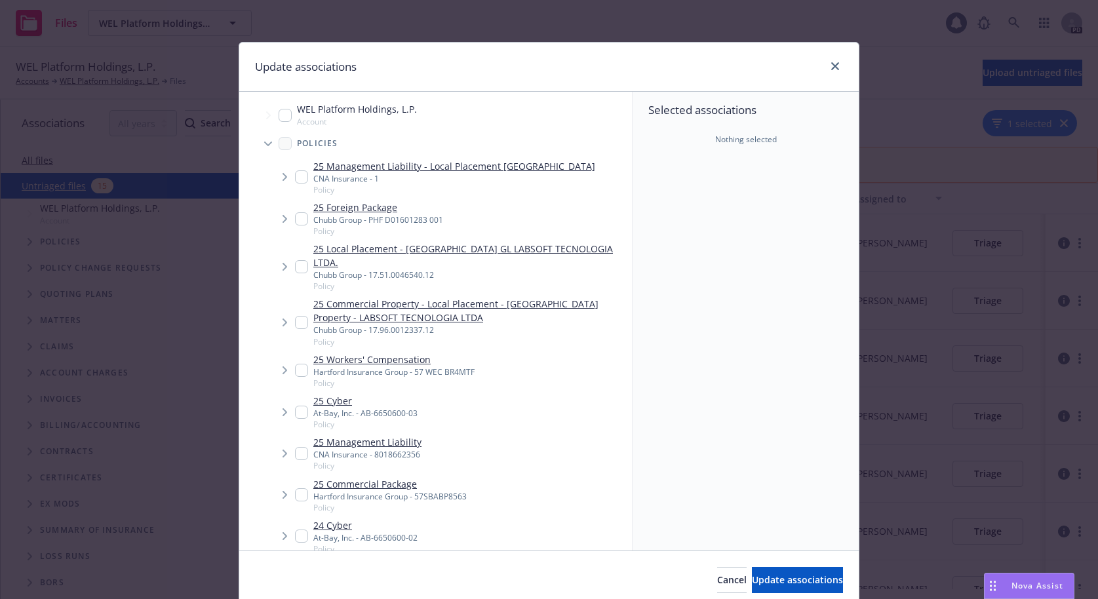 This screenshot has width=1098, height=599. What do you see at coordinates (732, 580) in the screenshot?
I see `button: Cancel` at bounding box center [732, 580].